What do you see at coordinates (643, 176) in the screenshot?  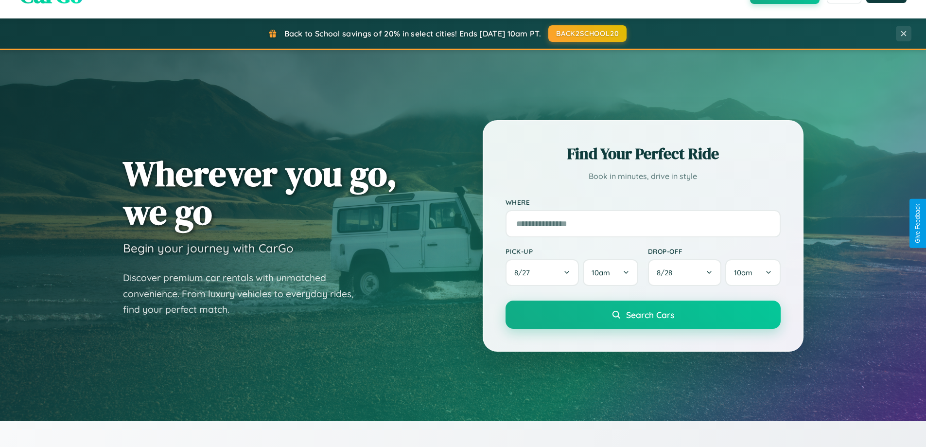 I see `p: Book in minutes, drive in style` at bounding box center [643, 176].